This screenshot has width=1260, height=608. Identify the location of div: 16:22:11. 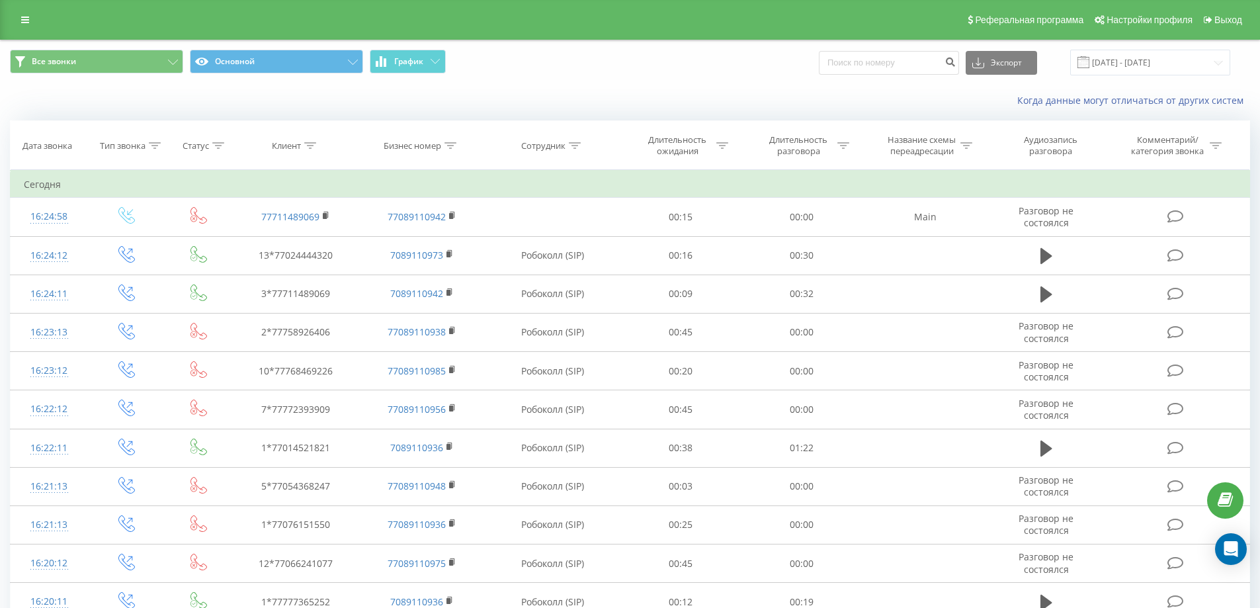
(49, 448).